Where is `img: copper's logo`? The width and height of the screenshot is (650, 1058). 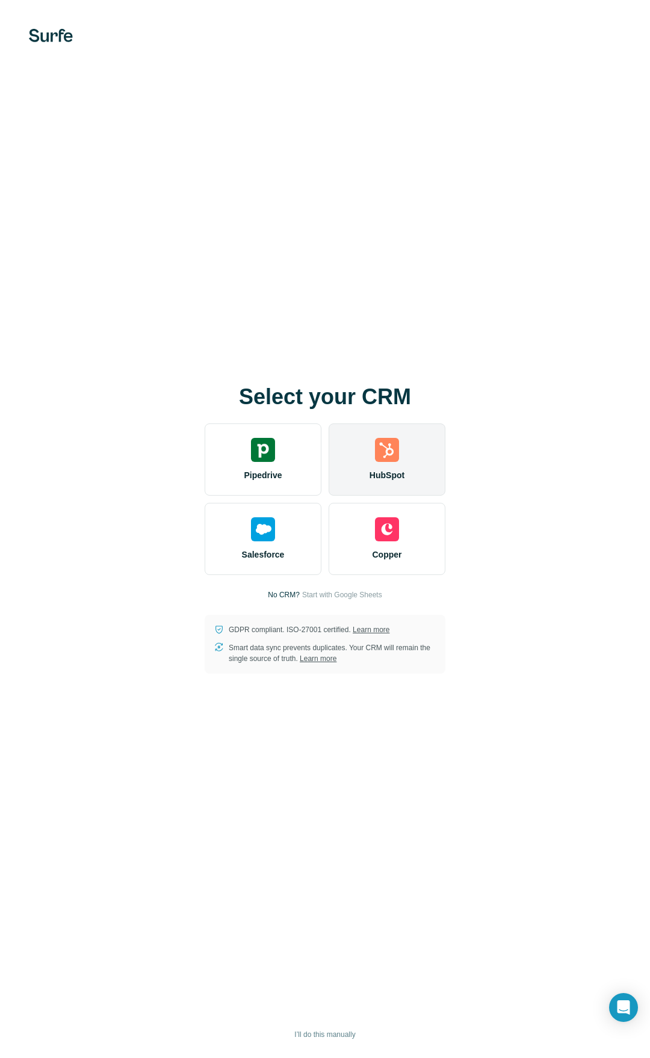
img: copper's logo is located at coordinates (387, 529).